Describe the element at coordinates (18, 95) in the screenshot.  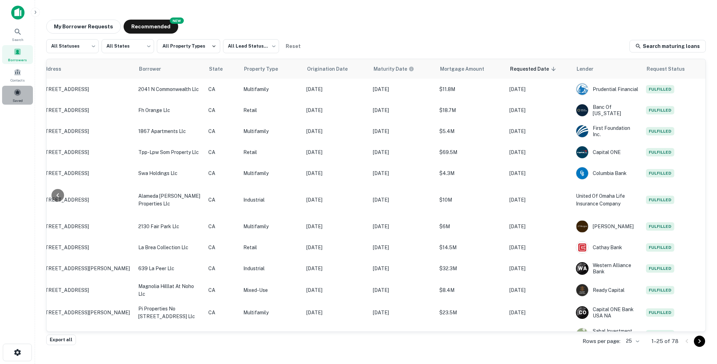
I see `a: Saved` at that location.